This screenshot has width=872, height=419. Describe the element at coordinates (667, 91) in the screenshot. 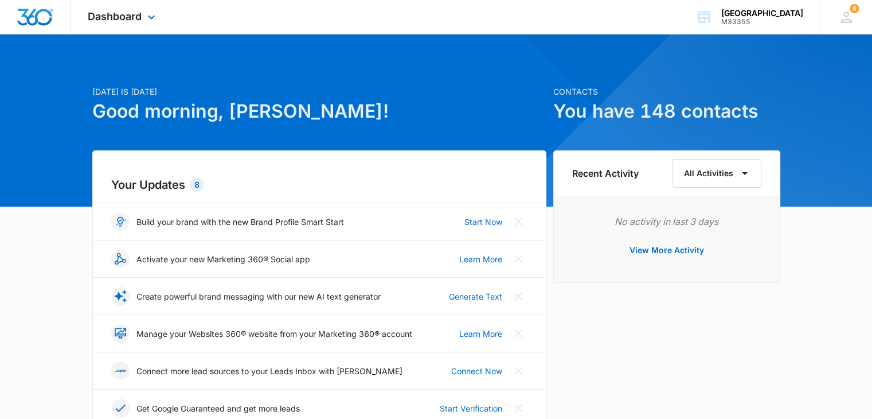

I see `p: Contacts` at that location.